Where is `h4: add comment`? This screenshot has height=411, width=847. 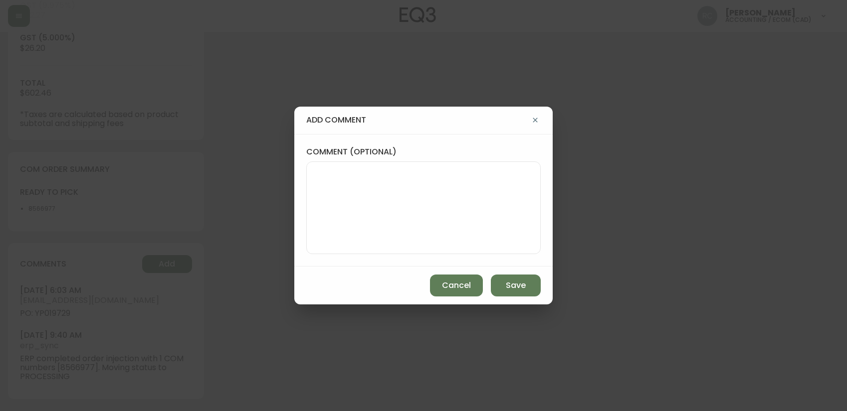 h4: add comment is located at coordinates (418, 120).